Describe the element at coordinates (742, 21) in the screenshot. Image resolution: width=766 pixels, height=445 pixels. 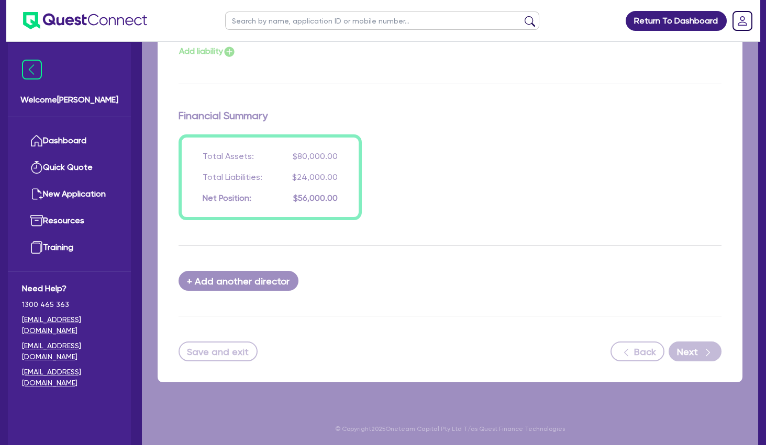
I see `a: Dropdown toggle` at that location.